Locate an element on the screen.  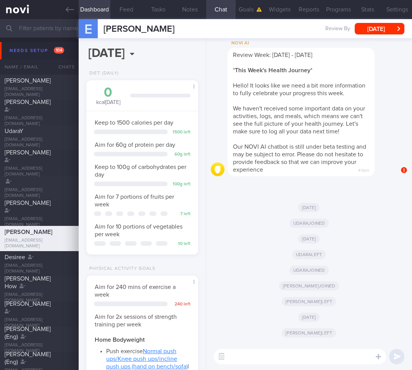
div: 1500 left is located at coordinates (181, 132).